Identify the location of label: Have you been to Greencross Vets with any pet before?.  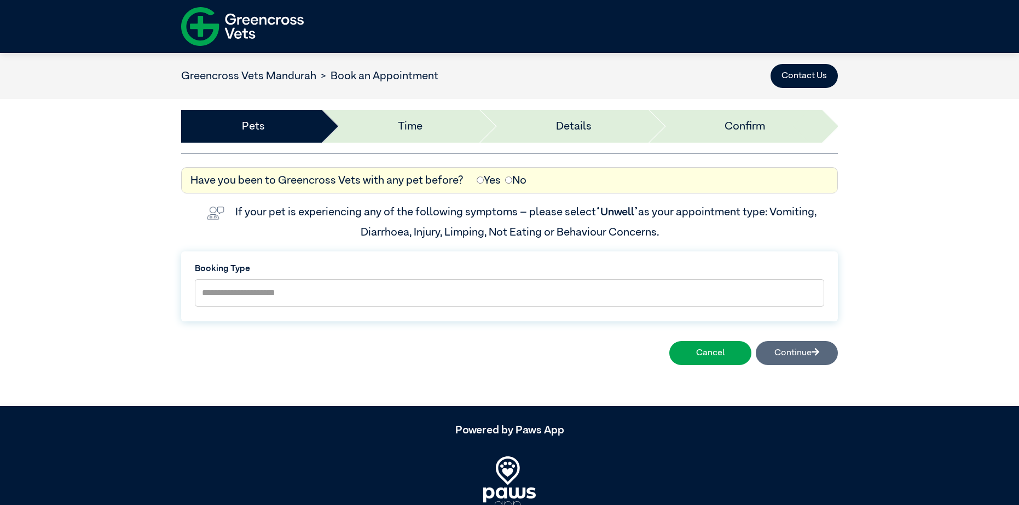
(327, 181).